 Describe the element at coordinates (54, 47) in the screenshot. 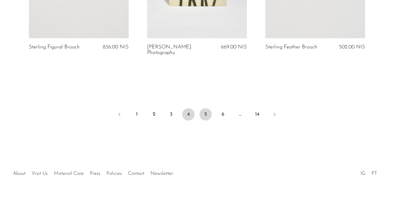

I see `a: Sterling Figural Brooch` at that location.